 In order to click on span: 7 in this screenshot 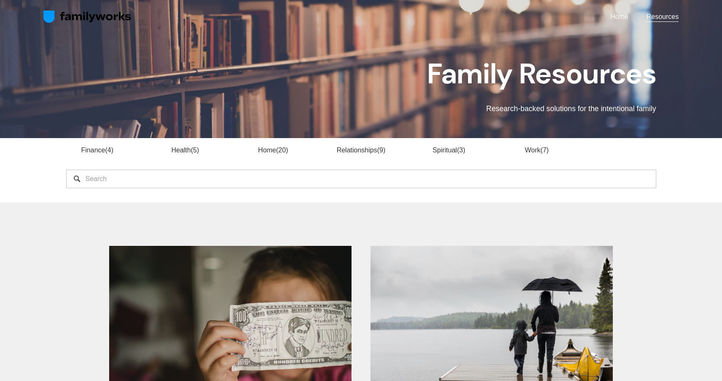, I will do `click(544, 150)`.